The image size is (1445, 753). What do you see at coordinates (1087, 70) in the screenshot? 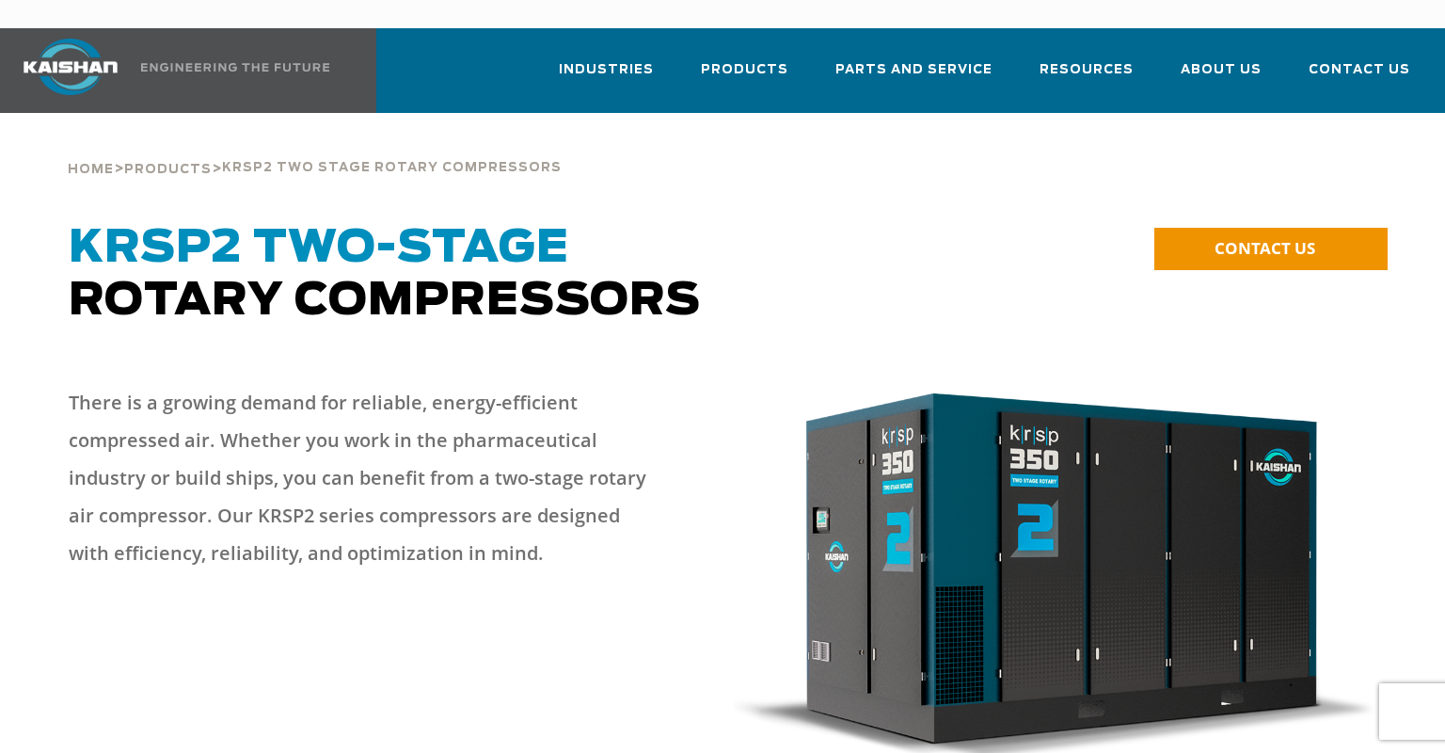
I see `span: Resources` at bounding box center [1087, 70].